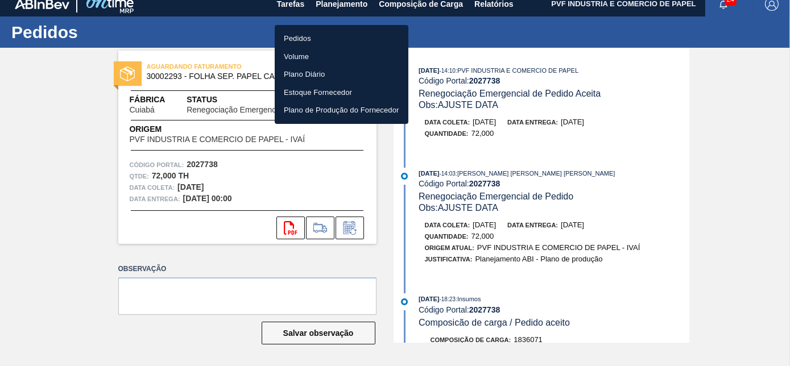 This screenshot has height=366, width=790. Describe the element at coordinates (341, 74) in the screenshot. I see `a: Plano Diário` at that location.